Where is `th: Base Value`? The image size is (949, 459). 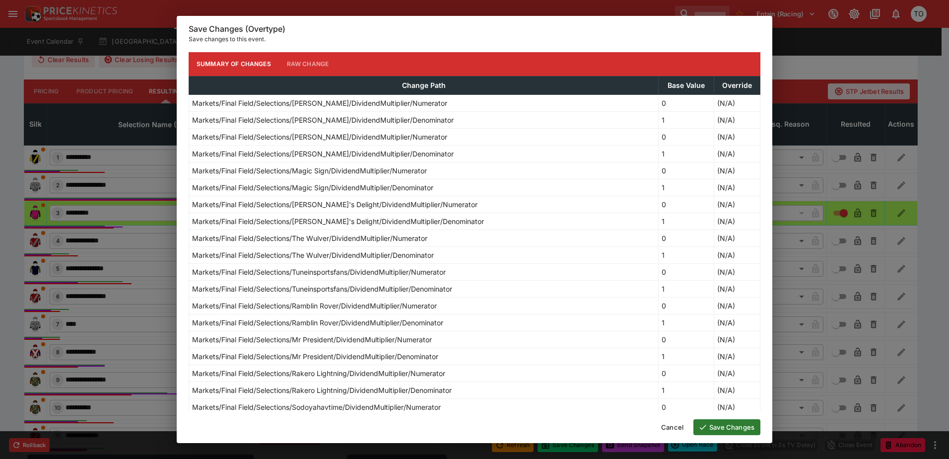 th: Base Value is located at coordinates (687, 85).